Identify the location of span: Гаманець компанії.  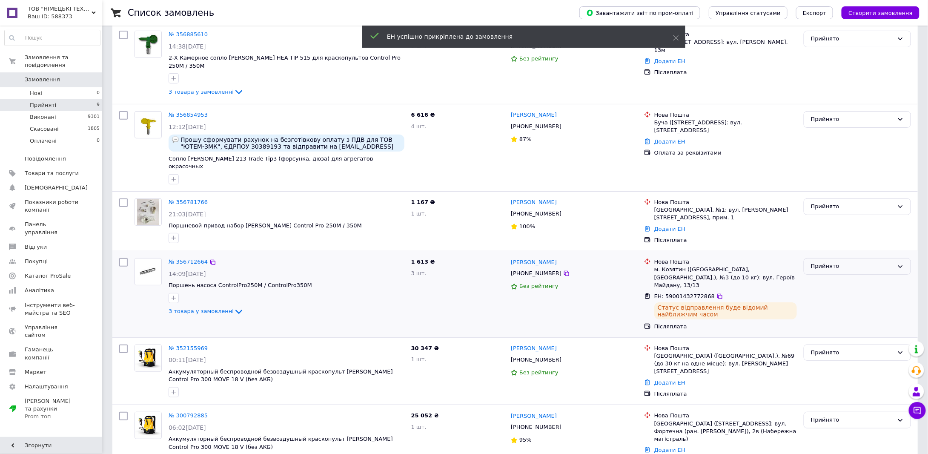
(51, 353).